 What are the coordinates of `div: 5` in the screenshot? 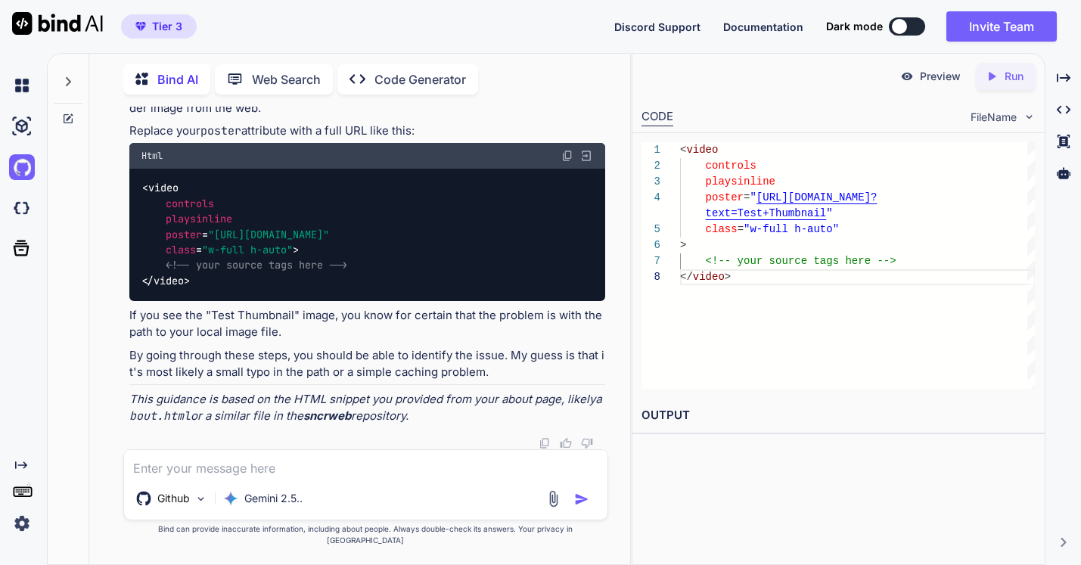 It's located at (650, 229).